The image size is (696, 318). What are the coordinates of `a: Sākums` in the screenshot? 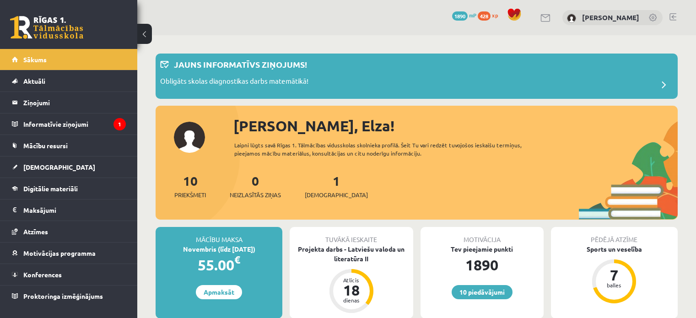 It's located at (69, 59).